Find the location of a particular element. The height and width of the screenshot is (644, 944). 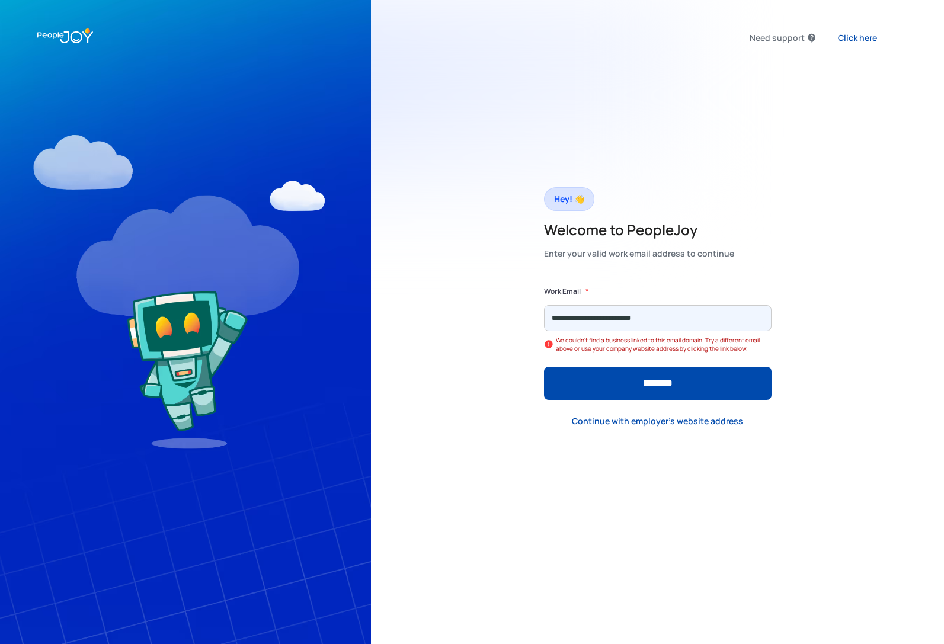

a: Click here is located at coordinates (857, 37).